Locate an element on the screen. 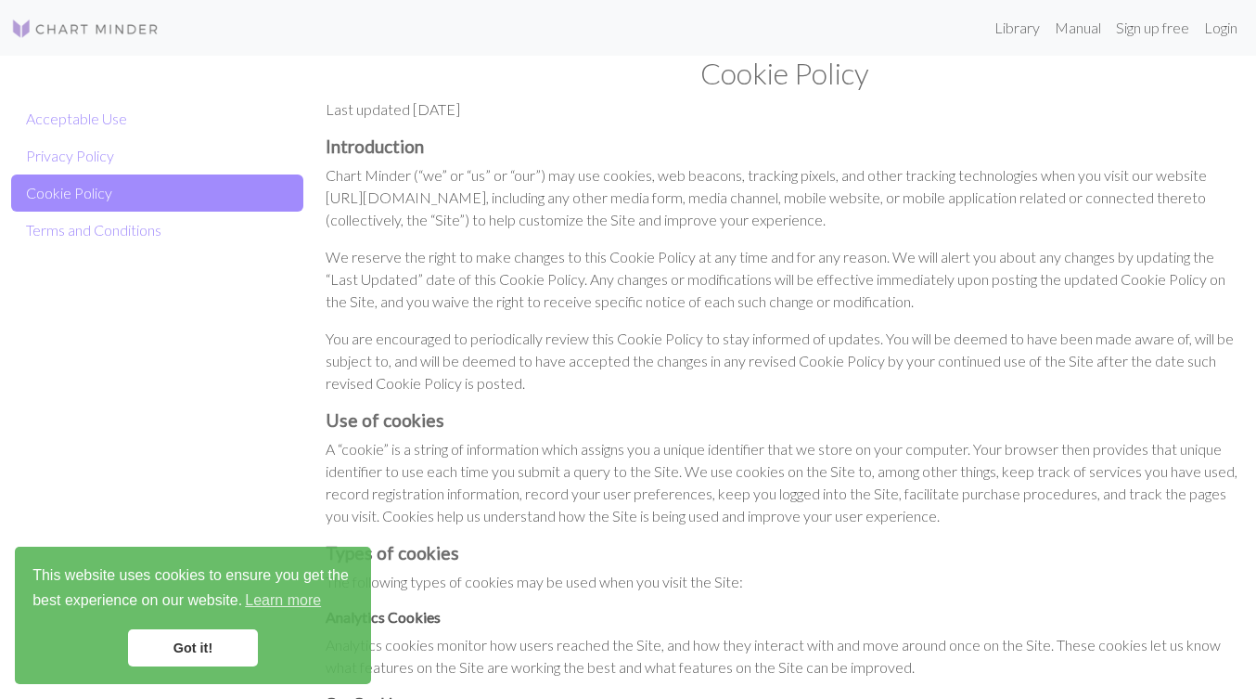 The width and height of the screenshot is (1256, 699). p: Chart Minder (“we” or “us” or “our”) may use cookies, web beacons, tracking pixels, and other tra... is located at coordinates (786, 198).